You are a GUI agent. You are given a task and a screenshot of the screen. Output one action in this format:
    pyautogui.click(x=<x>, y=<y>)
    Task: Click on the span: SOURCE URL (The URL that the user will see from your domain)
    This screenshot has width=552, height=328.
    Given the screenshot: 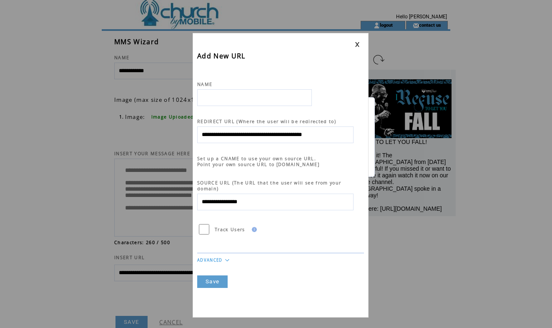 What is the action you would take?
    pyautogui.click(x=269, y=186)
    